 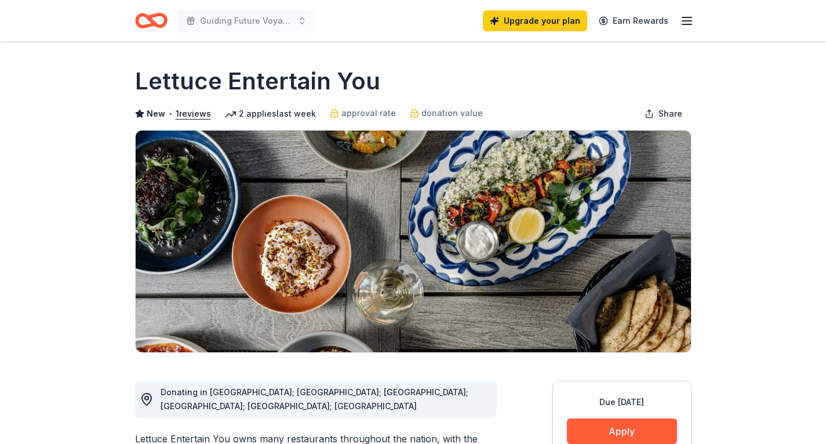 What do you see at coordinates (452, 113) in the screenshot?
I see `span: donation value` at bounding box center [452, 113].